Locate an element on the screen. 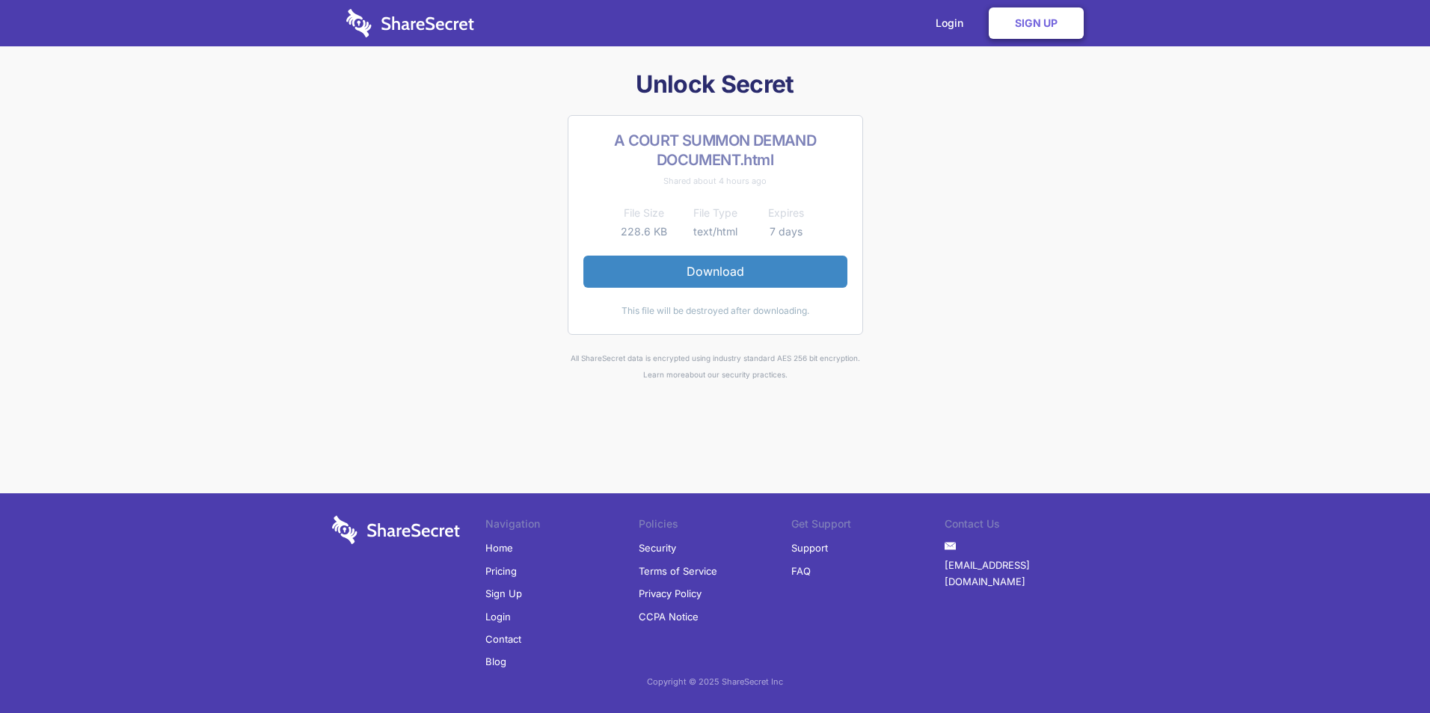 This screenshot has width=1430, height=713. th: File Type is located at coordinates (715, 213).